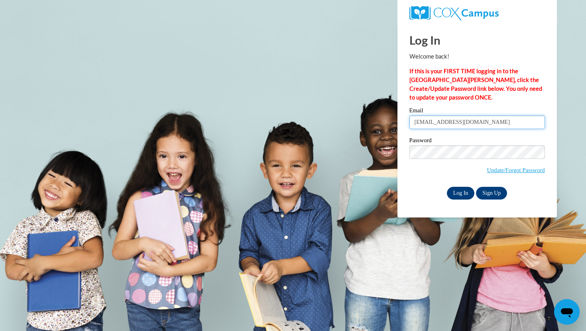 The height and width of the screenshot is (331, 586). I want to click on a: Sign Up, so click(491, 193).